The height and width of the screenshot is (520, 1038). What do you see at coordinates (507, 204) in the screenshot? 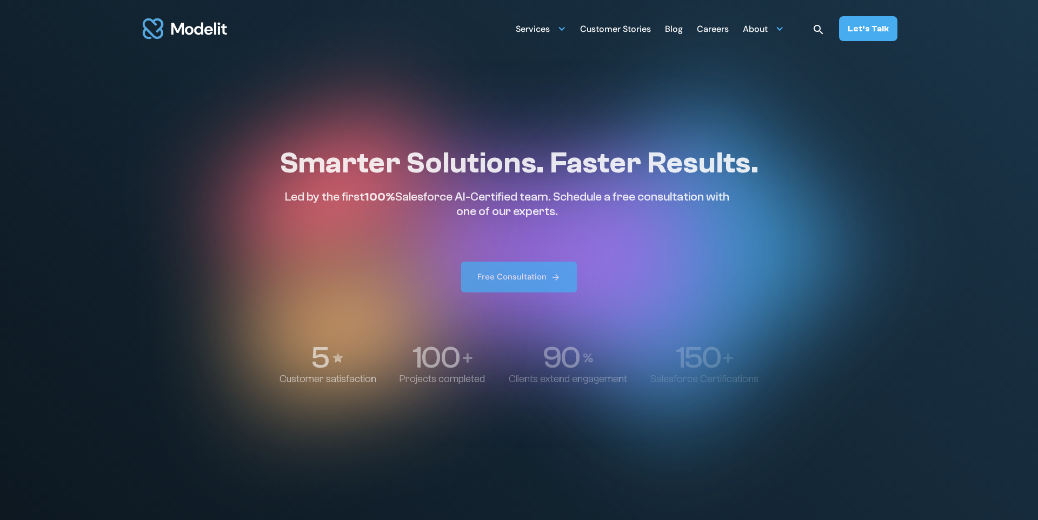
I see `p: Led by the first Salesforce AI-Certified team. Schedule a free consultation with one of our experts.` at bounding box center [507, 204].